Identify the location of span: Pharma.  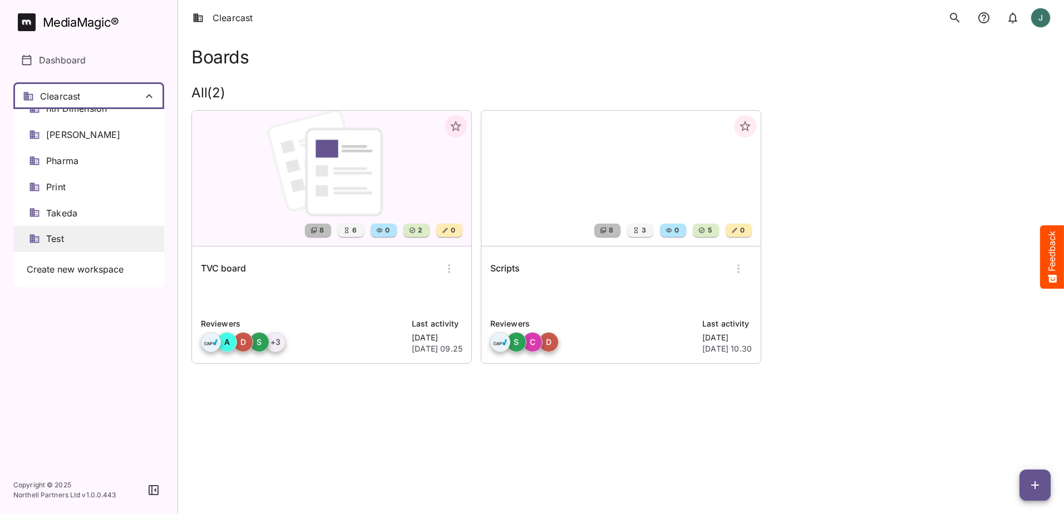
(62, 161).